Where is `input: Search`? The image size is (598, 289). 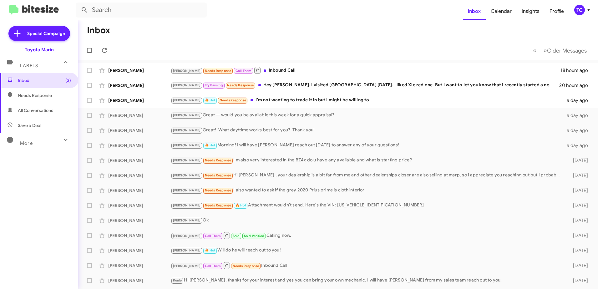
input: Search is located at coordinates (141, 10).